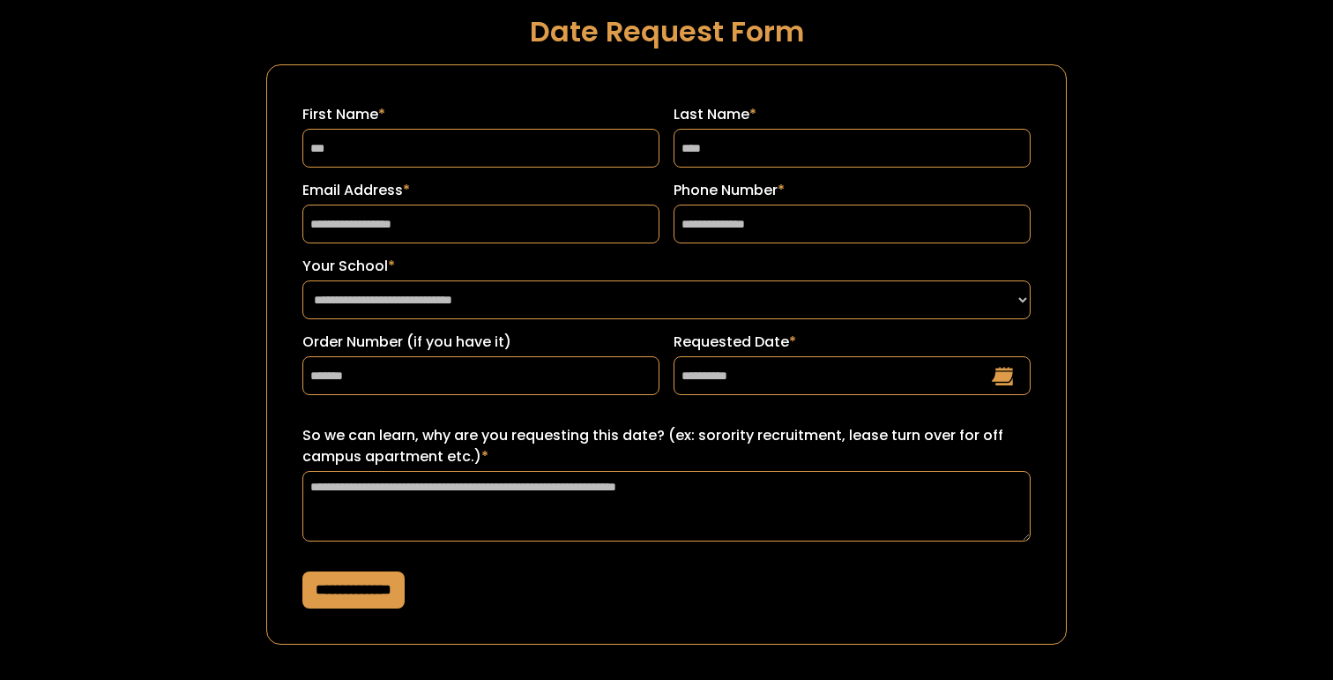 This screenshot has height=680, width=1333. What do you see at coordinates (665, 354) in the screenshot?
I see `form: Request a Date Form` at bounding box center [665, 354].